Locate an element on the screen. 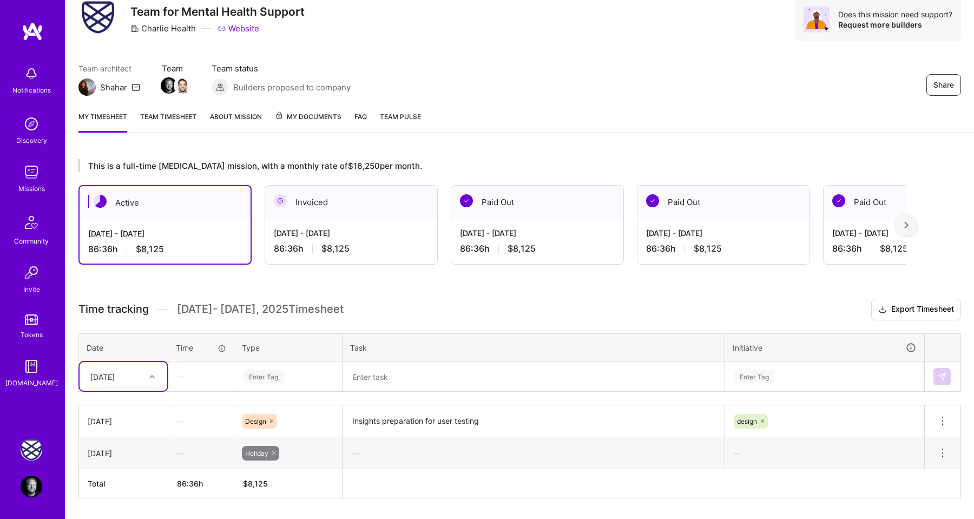 The image size is (974, 519). a: Team timesheet is located at coordinates (168, 122).